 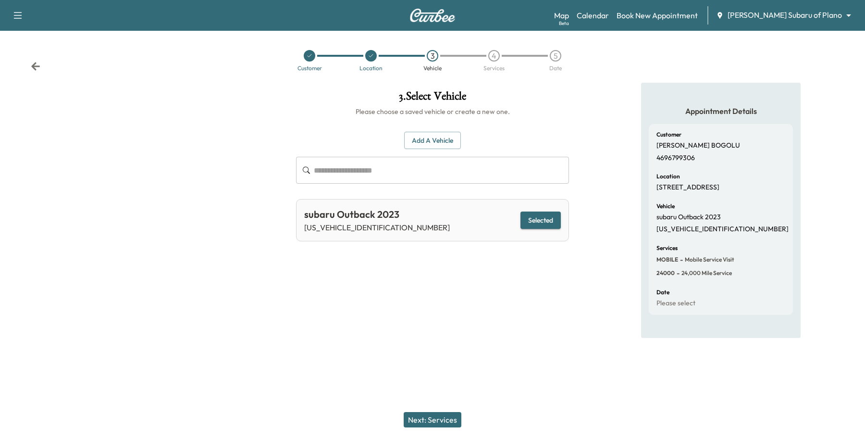 I want to click on div: Beta, so click(x=564, y=23).